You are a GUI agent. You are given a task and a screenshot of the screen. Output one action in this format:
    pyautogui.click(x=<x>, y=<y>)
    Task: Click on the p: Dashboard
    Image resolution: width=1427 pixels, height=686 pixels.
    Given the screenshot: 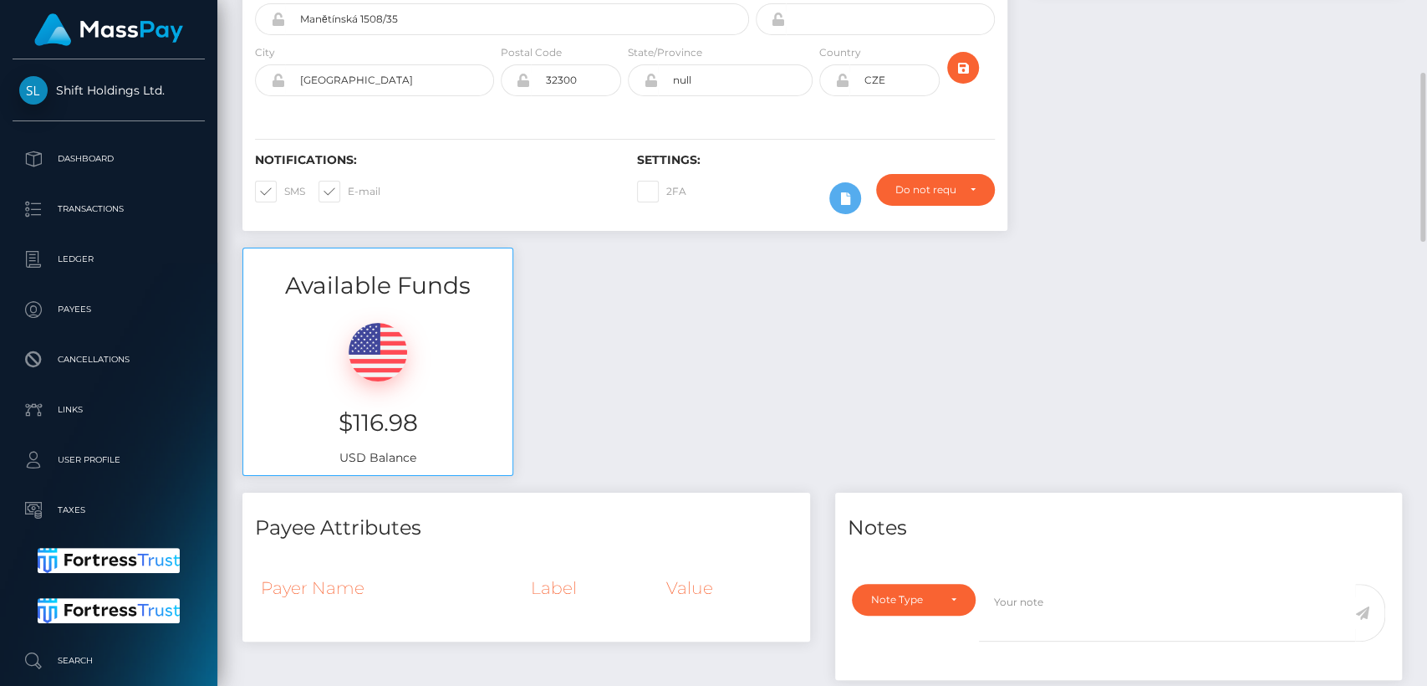 What is the action you would take?
    pyautogui.click(x=109, y=159)
    